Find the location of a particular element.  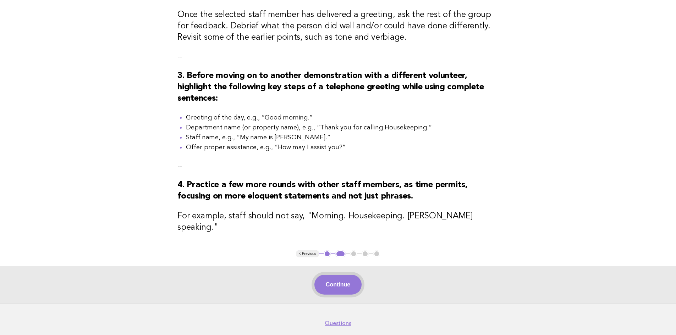

a: Questions is located at coordinates (338, 324).